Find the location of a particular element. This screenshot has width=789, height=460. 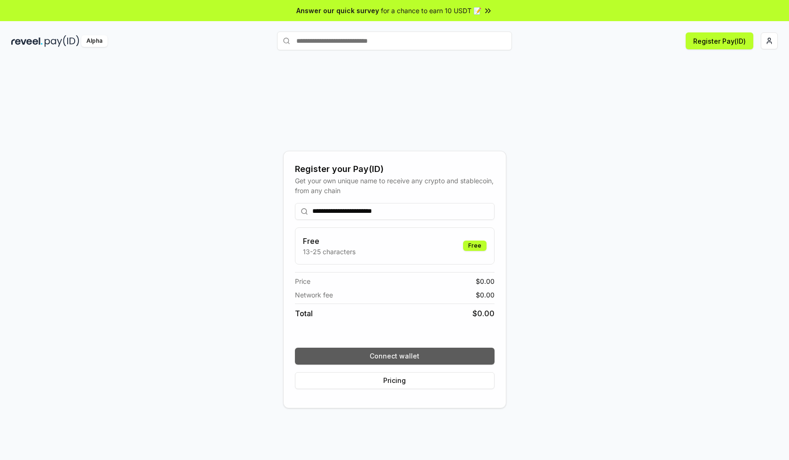

span: Price is located at coordinates (303, 281).